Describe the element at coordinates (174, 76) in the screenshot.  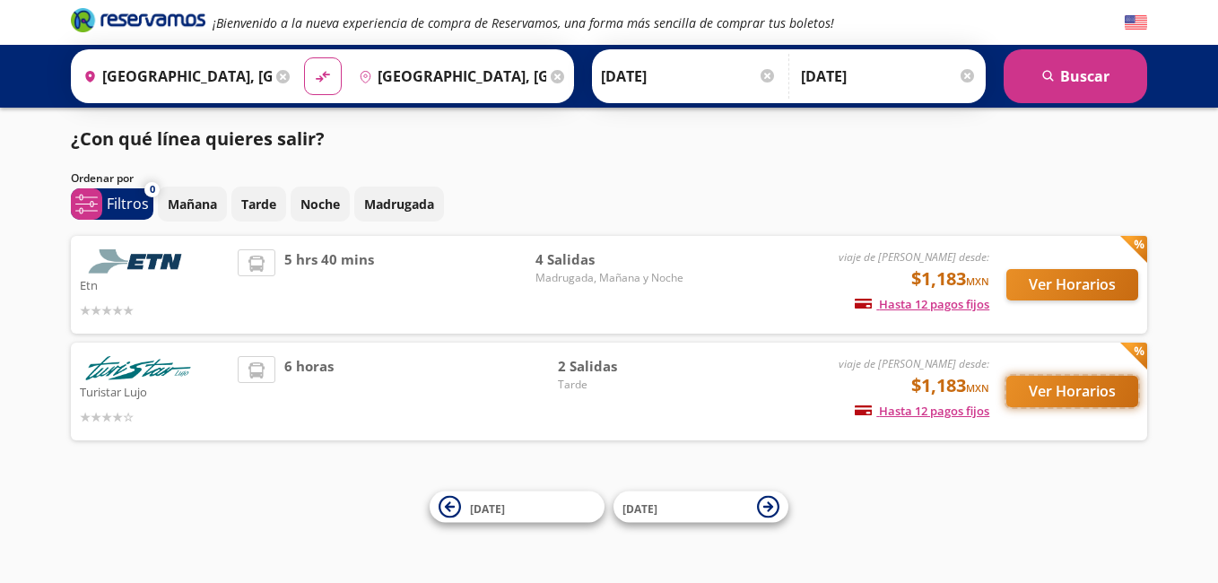
I see `input: Buscar Origen` at that location.